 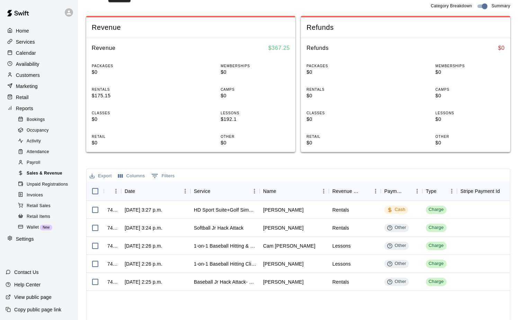 What do you see at coordinates (225, 246) in the screenshot?
I see `div: 1-on-1 Baseball Hitting & Pitching Clinic` at bounding box center [225, 246].